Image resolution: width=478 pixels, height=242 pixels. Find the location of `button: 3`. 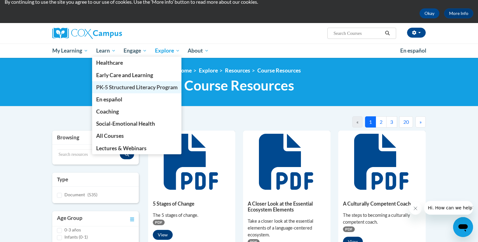

button: 3 is located at coordinates (392, 122).